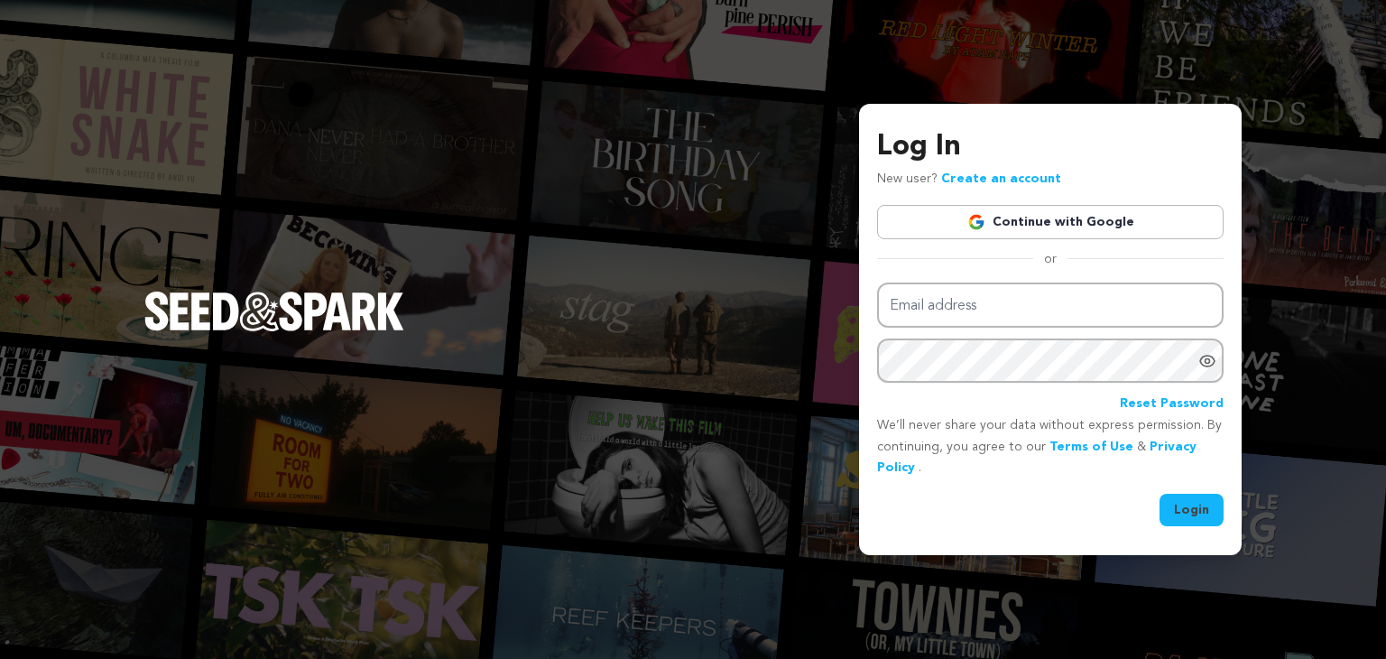 This screenshot has height=659, width=1386. Describe the element at coordinates (1171, 404) in the screenshot. I see `a: Reset Password` at that location.